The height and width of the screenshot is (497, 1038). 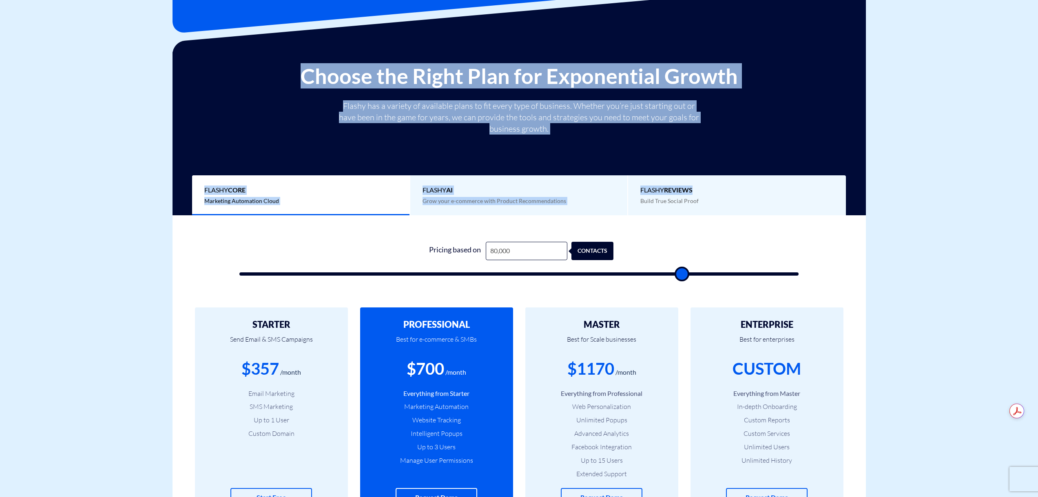 I want to click on li: Everything from Professional, so click(x=602, y=394).